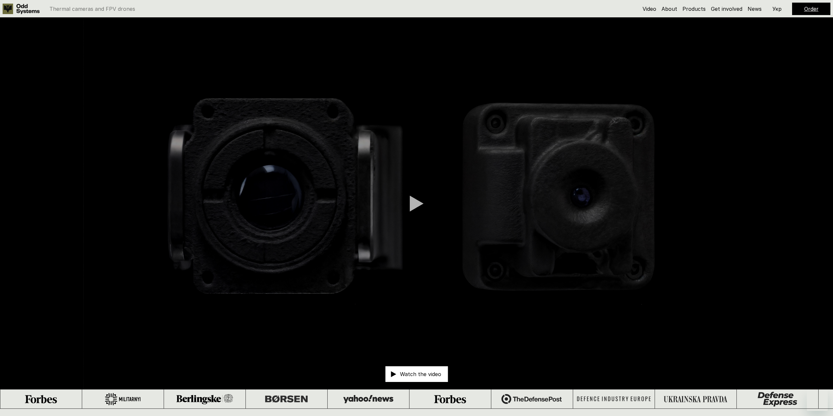 The image size is (833, 416). I want to click on a: Get involved, so click(726, 9).